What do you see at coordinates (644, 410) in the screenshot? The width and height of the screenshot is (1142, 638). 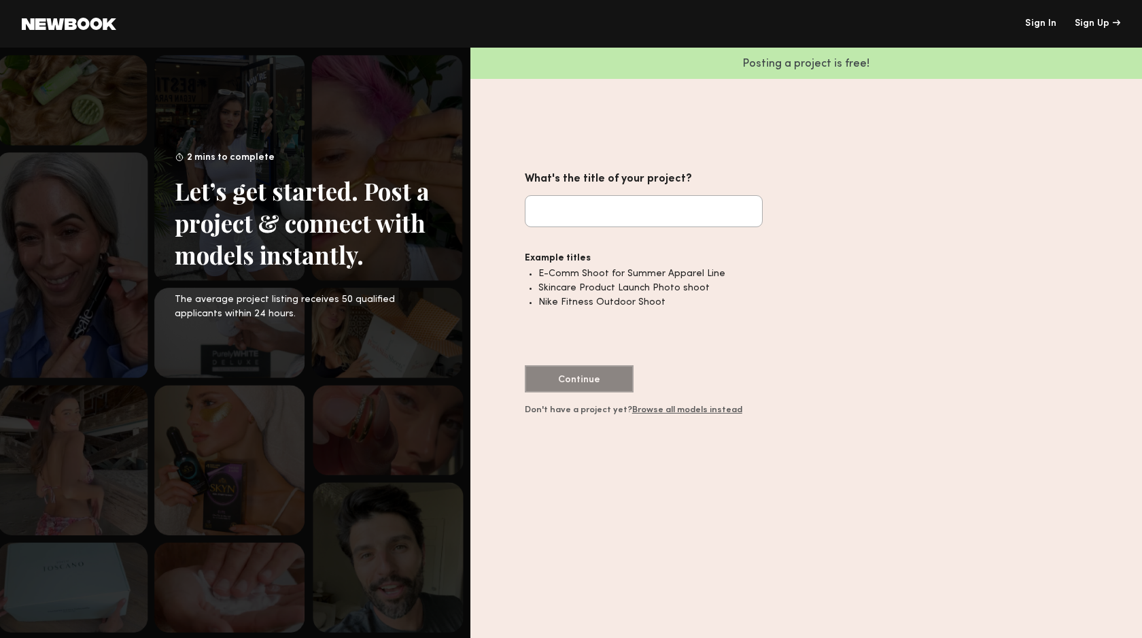 I see `div: Don't have a project yet?` at bounding box center [644, 410].